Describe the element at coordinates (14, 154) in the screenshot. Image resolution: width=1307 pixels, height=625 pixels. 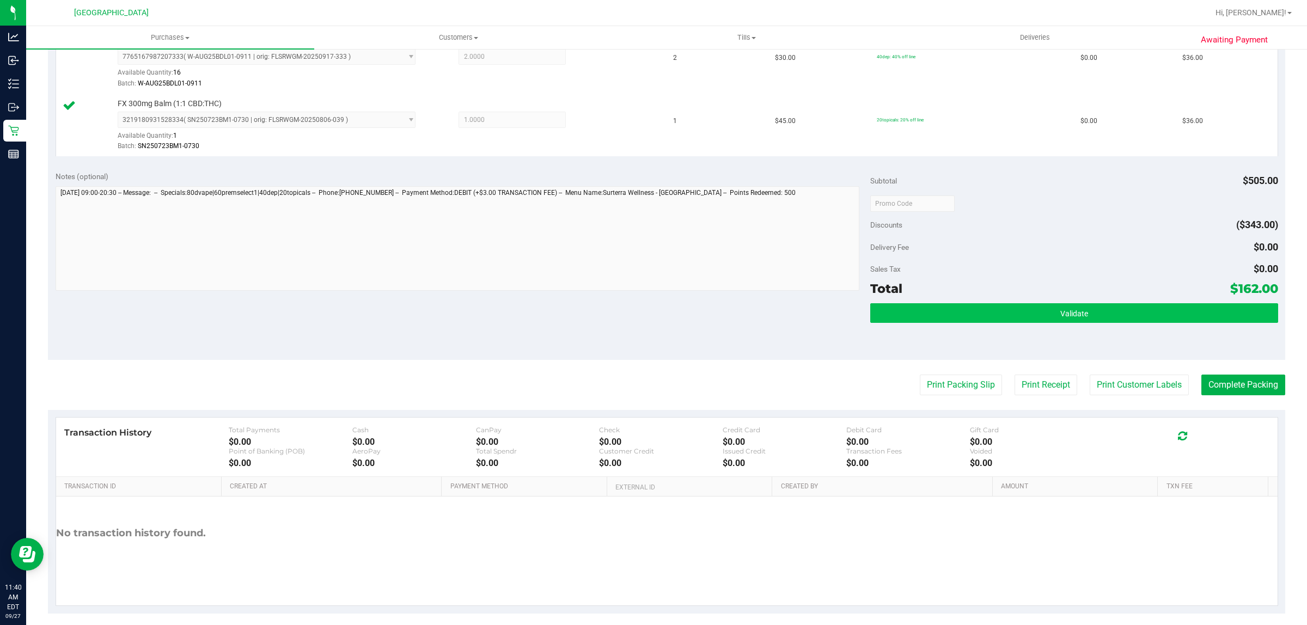
I see `inline-svg: Reports` at that location.